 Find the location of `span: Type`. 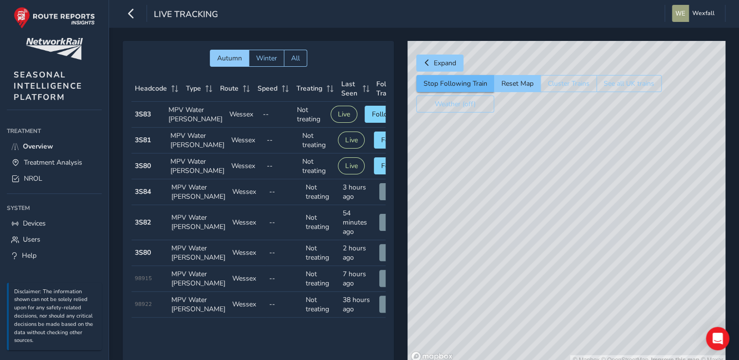

span: Type is located at coordinates (193, 88).